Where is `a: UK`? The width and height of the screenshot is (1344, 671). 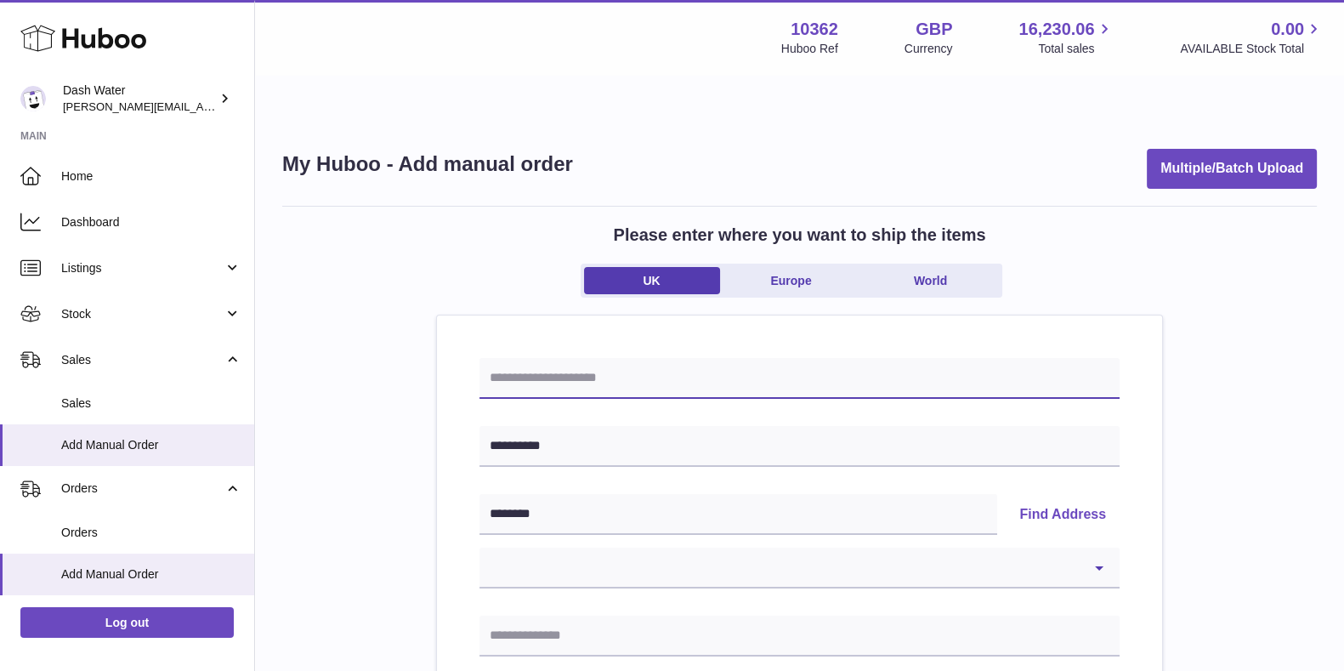
a: UK is located at coordinates (652, 280).